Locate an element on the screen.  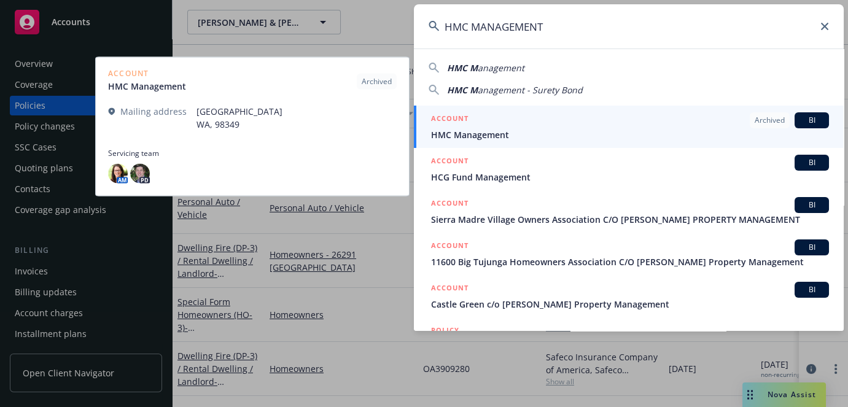
h5: POLICY is located at coordinates (445, 330).